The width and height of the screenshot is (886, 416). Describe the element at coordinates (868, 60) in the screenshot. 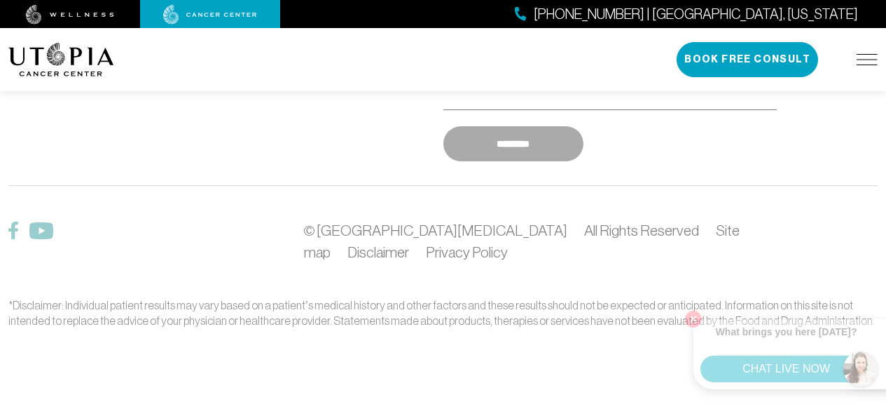

I see `img: icon-hamburger` at that location.